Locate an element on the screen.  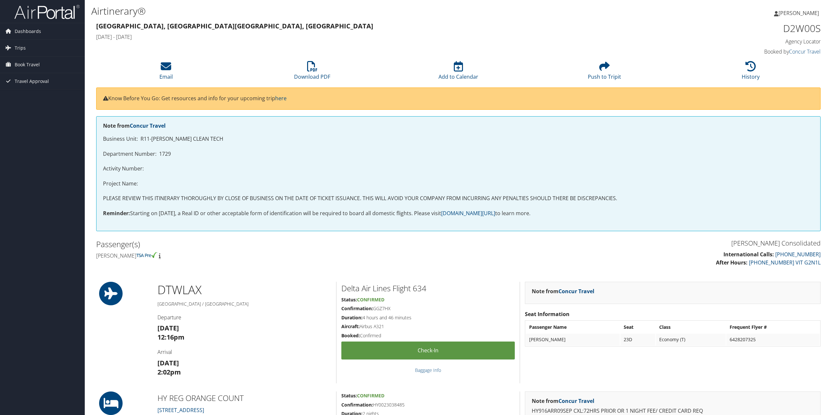
strong: 12:16pm is located at coordinates (171, 337).